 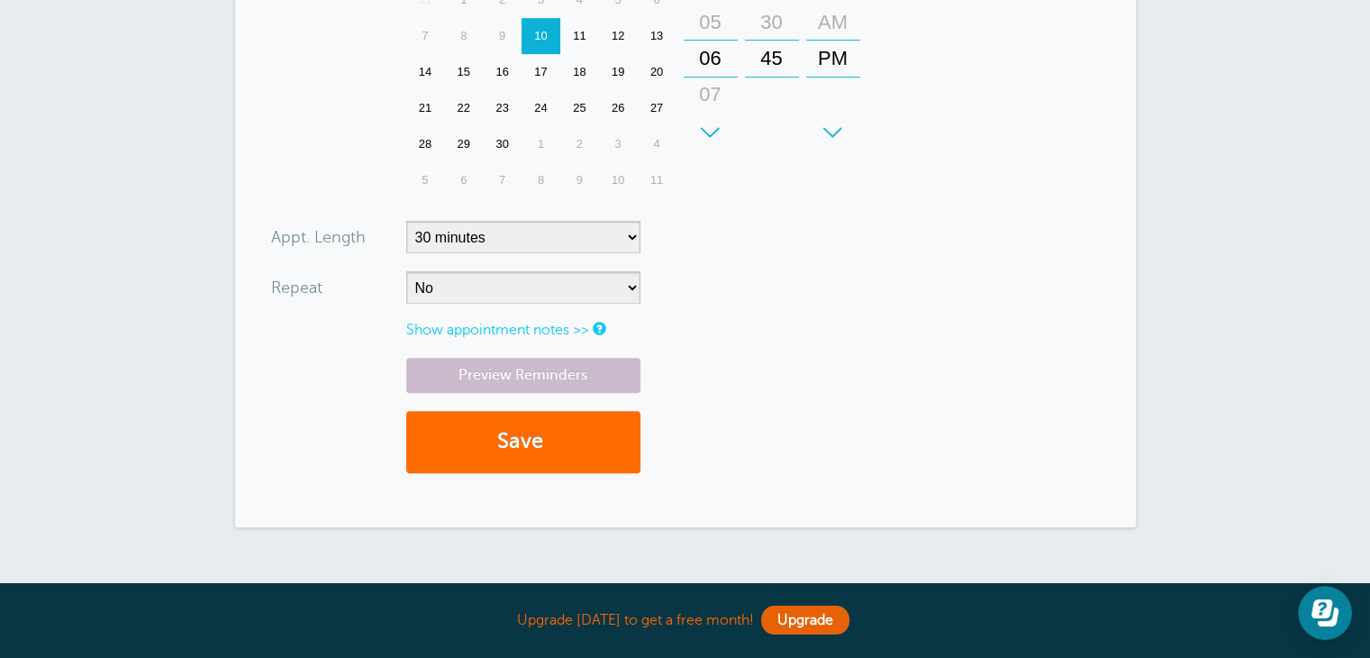 I want to click on div: Tuesday, September 30, so click(x=502, y=144).